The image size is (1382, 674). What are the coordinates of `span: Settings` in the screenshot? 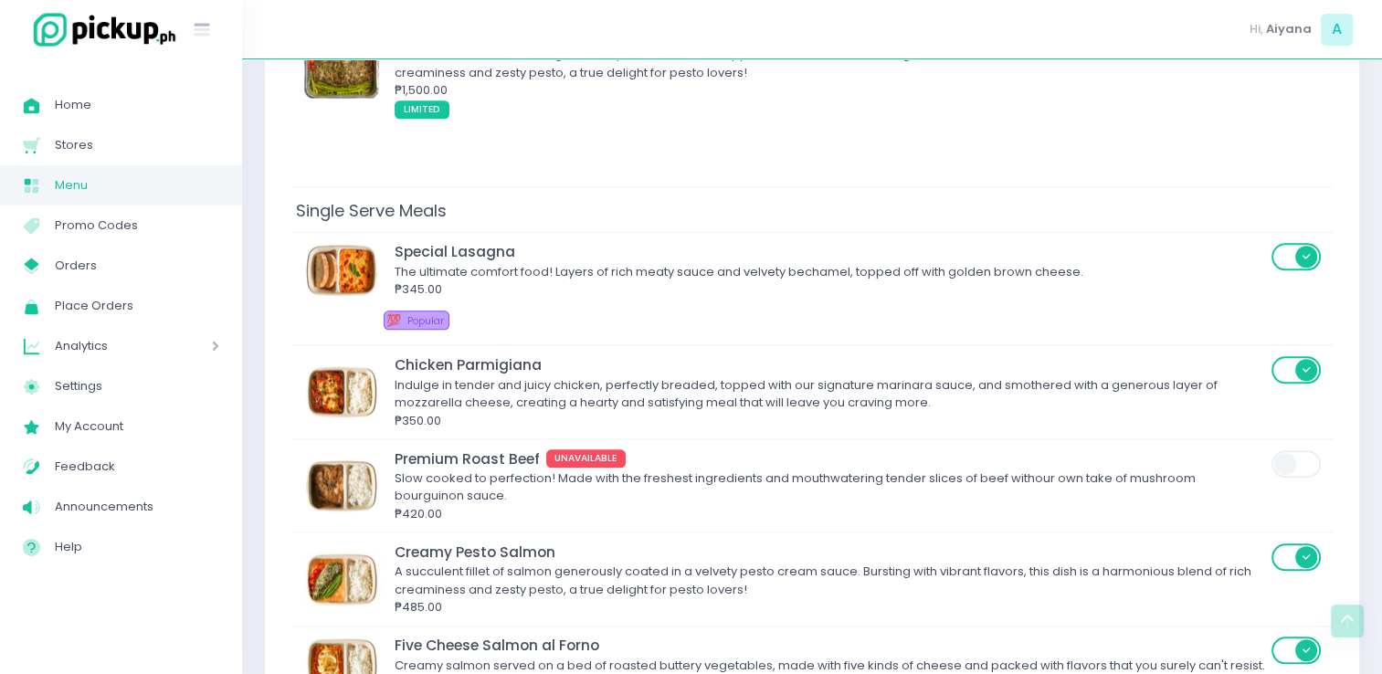 It's located at (137, 386).